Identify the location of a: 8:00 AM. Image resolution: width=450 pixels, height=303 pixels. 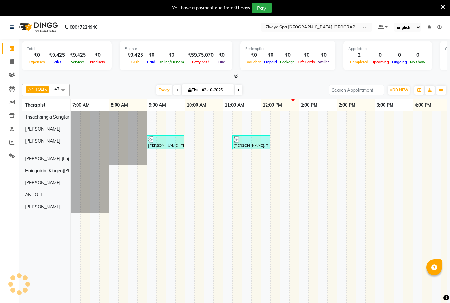
(119, 105).